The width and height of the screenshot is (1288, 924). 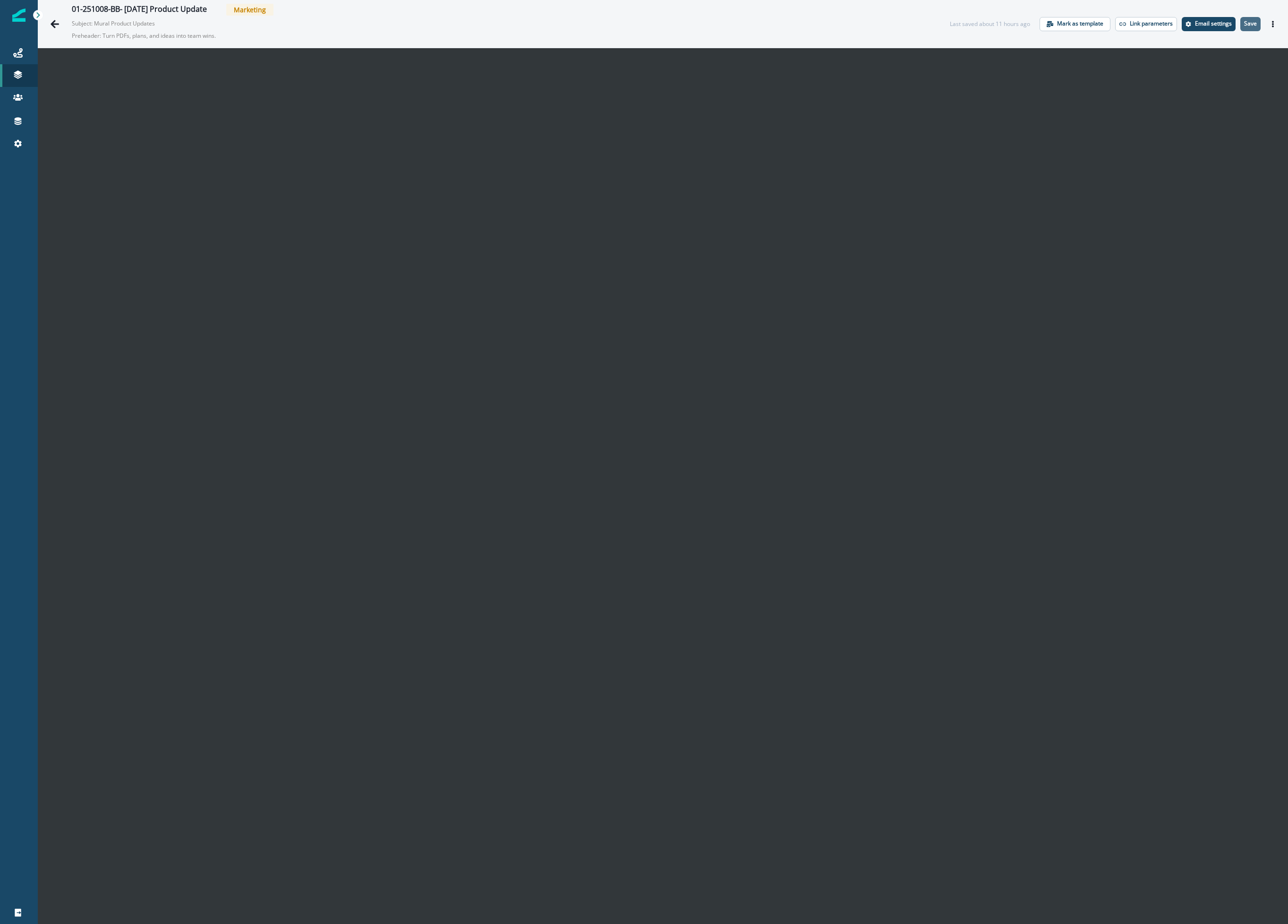 What do you see at coordinates (190, 36) in the screenshot?
I see `p: Preheader: Turn PDFs, plans, and ideas into team wins.` at bounding box center [190, 36].